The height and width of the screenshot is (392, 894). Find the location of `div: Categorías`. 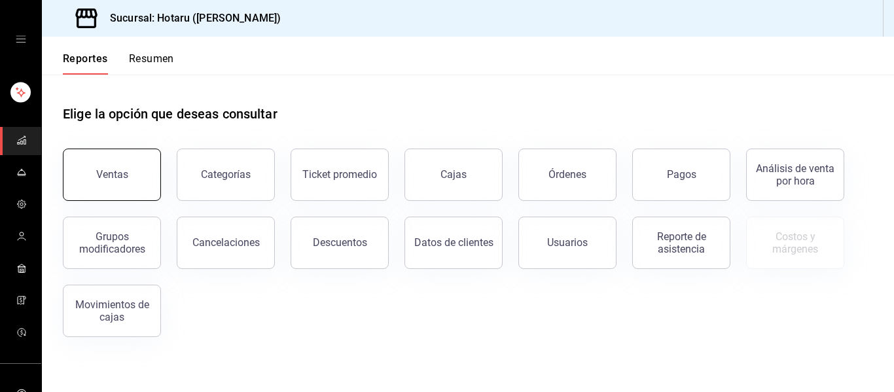

div: Categorías is located at coordinates (226, 174).